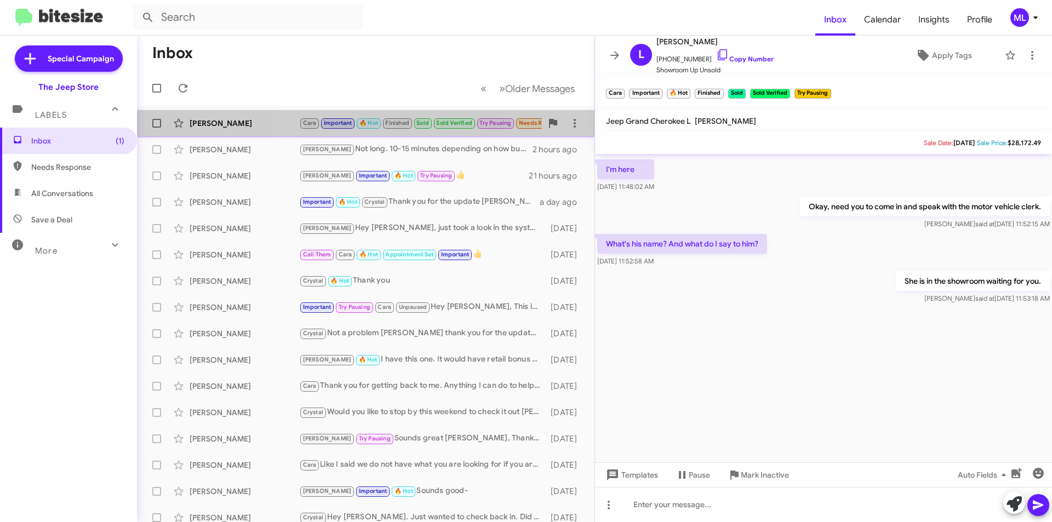 The image size is (1052, 522). Describe the element at coordinates (745, 59) in the screenshot. I see `a: Copy Number` at that location.